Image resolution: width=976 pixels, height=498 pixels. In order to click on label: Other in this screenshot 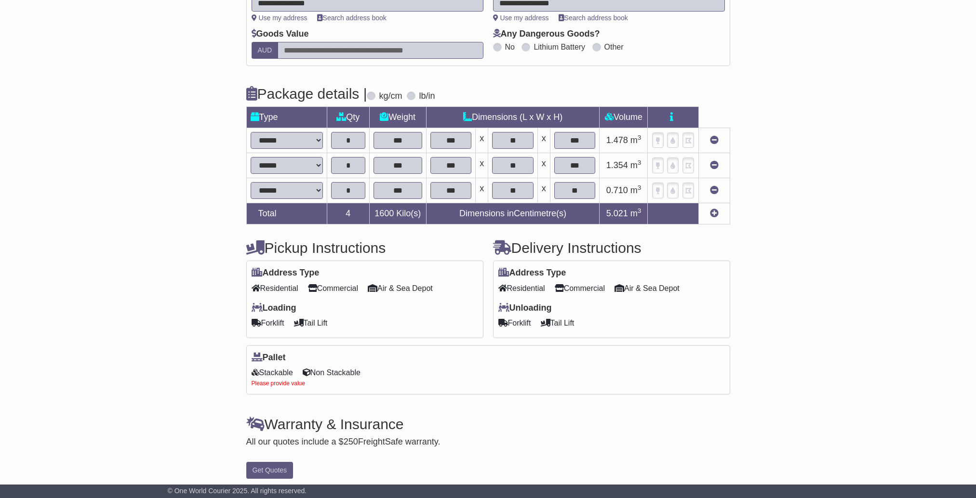, I will do `click(614, 47)`.